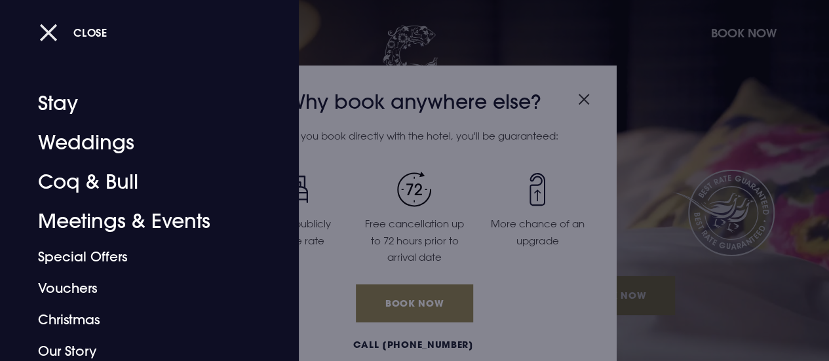 This screenshot has height=361, width=829. What do you see at coordinates (140, 320) in the screenshot?
I see `a: Christmas` at bounding box center [140, 320].